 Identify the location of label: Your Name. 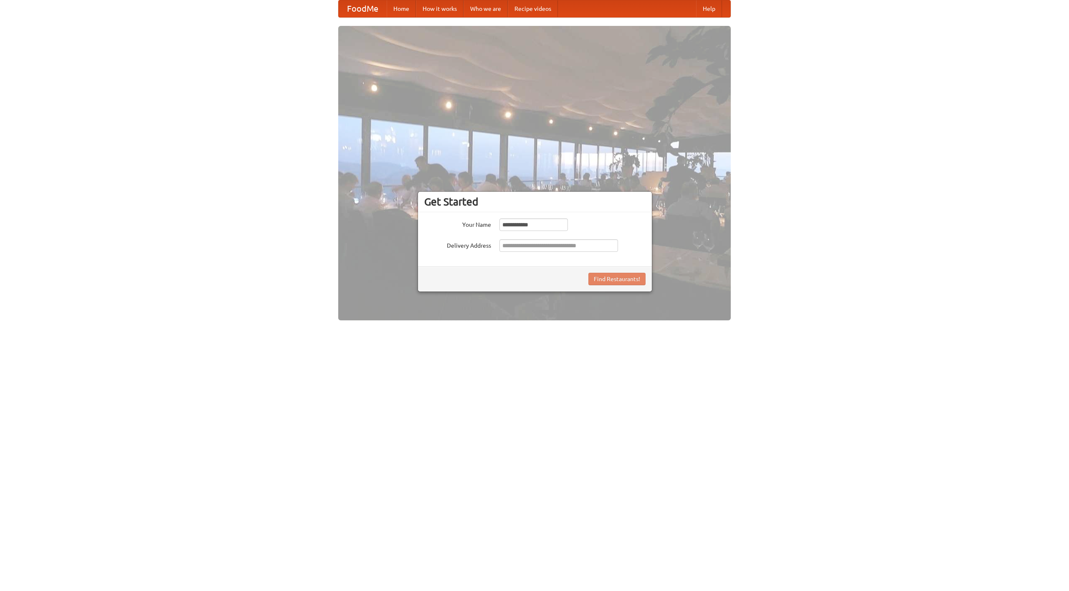
(458, 223).